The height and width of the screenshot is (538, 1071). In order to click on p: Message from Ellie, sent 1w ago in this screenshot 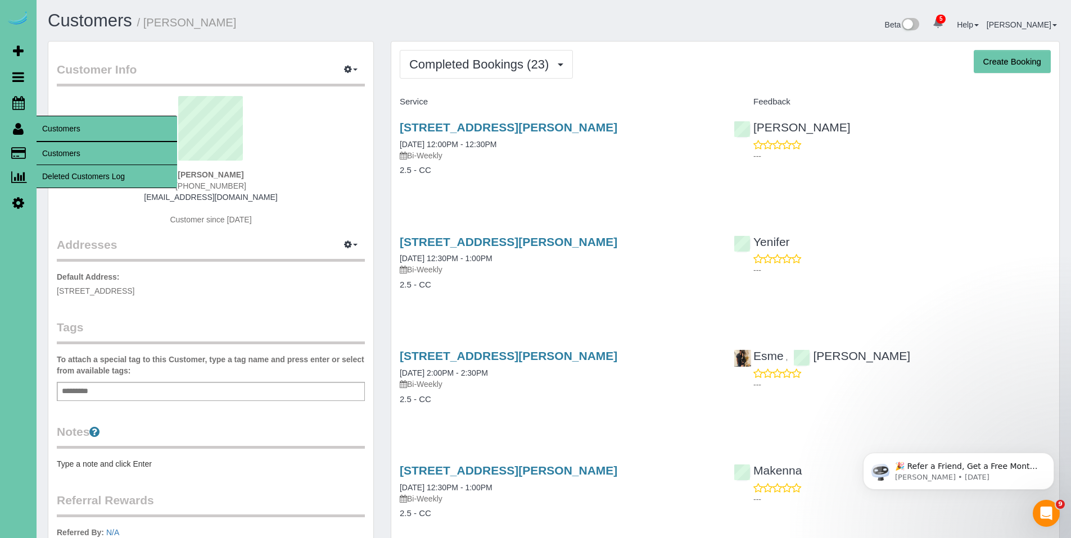, I will do `click(121, 48)`.